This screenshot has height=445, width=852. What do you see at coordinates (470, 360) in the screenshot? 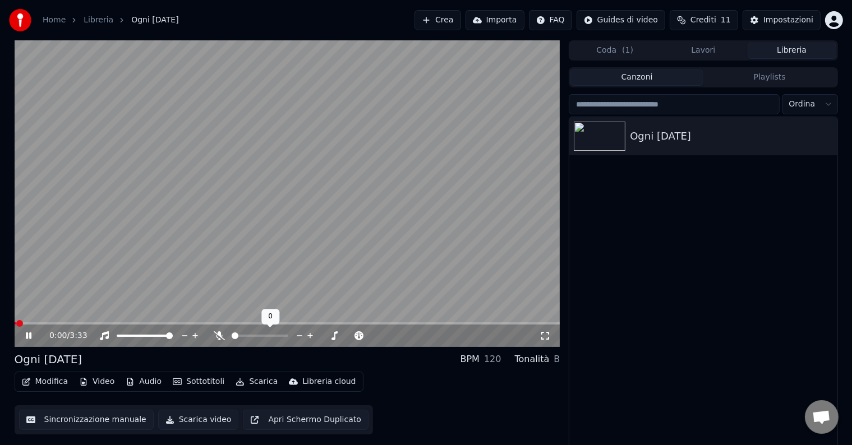
I see `div: BPM` at bounding box center [470, 360].